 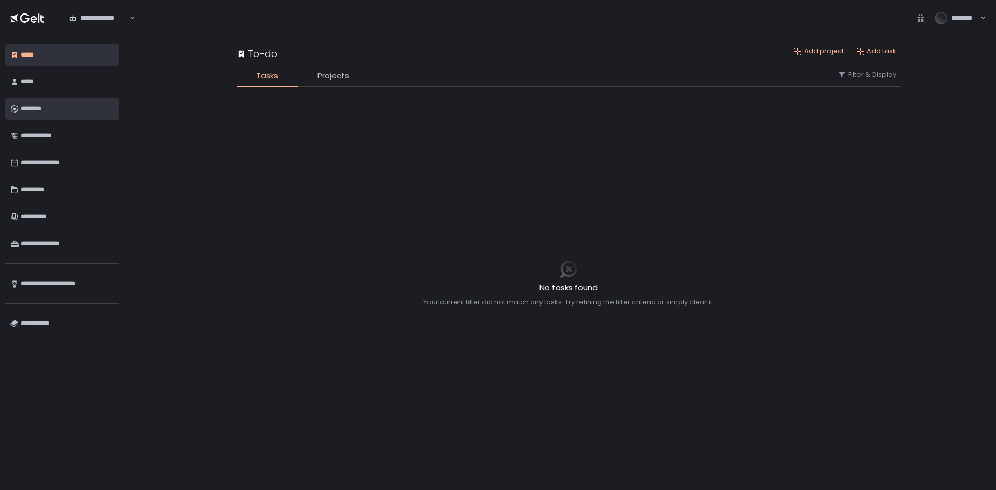 I want to click on div: Filter & Display, so click(x=867, y=75).